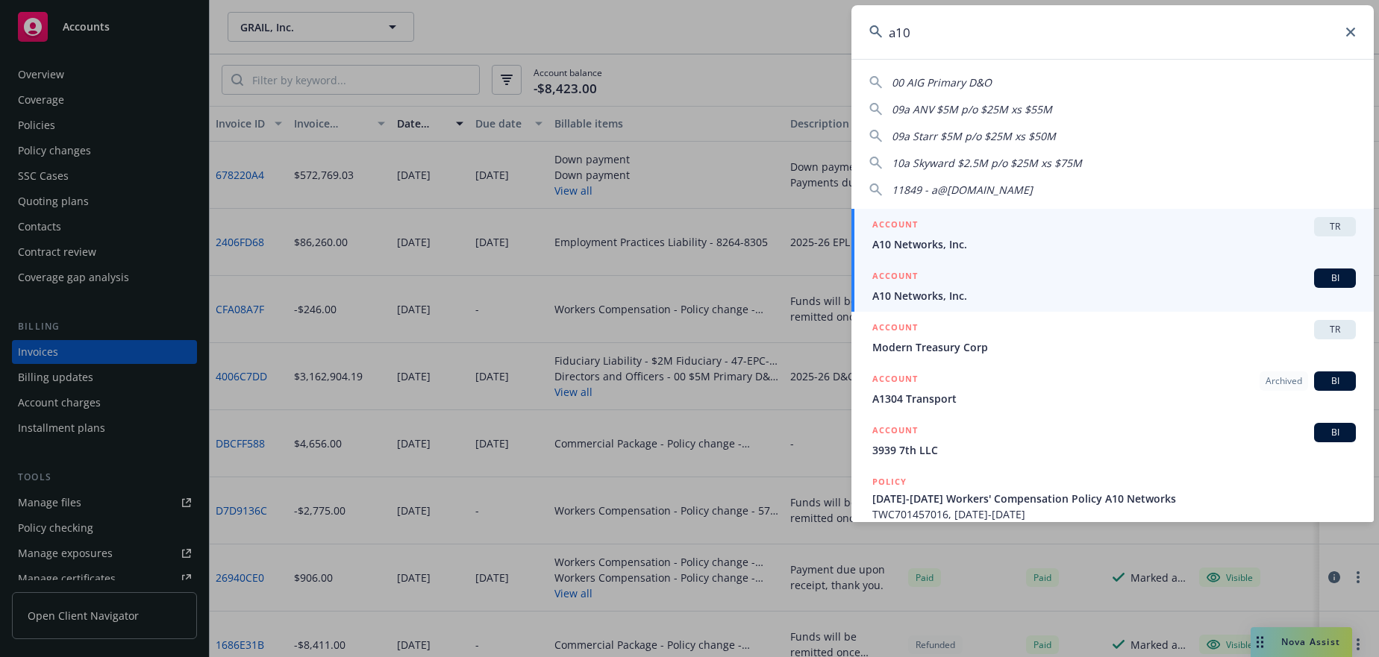 The image size is (1379, 657). Describe the element at coordinates (1113, 440) in the screenshot. I see `a: ACCOUNTBI3939 7th LLC` at that location.